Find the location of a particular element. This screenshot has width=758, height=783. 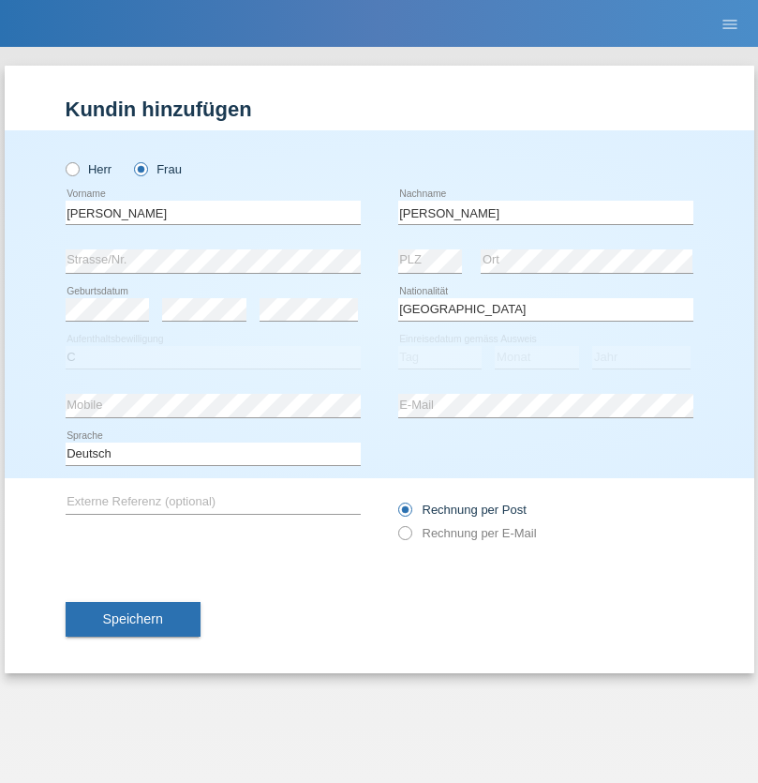

label: Rechnung per Post is located at coordinates (462, 509).